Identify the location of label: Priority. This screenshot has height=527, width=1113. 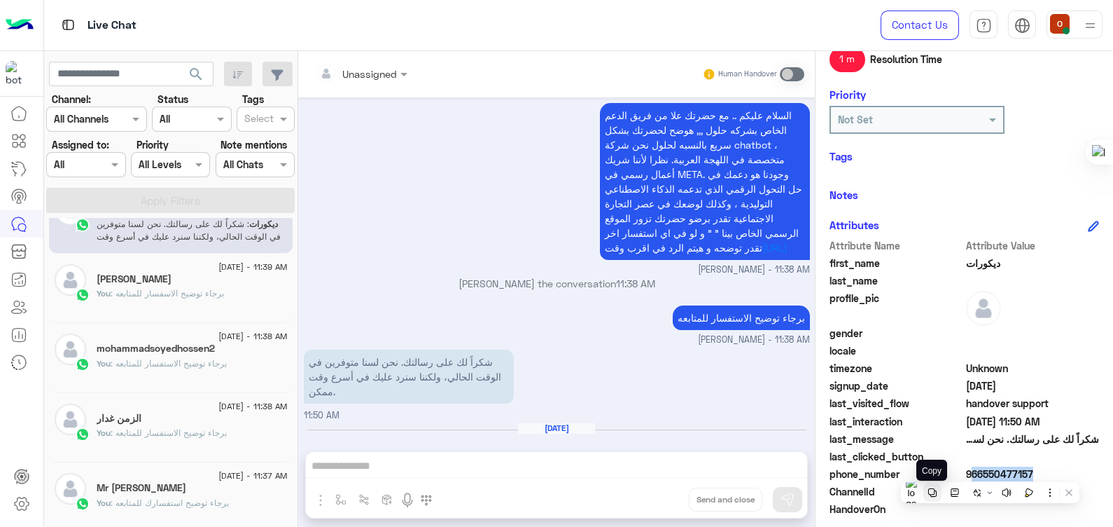
(153, 144).